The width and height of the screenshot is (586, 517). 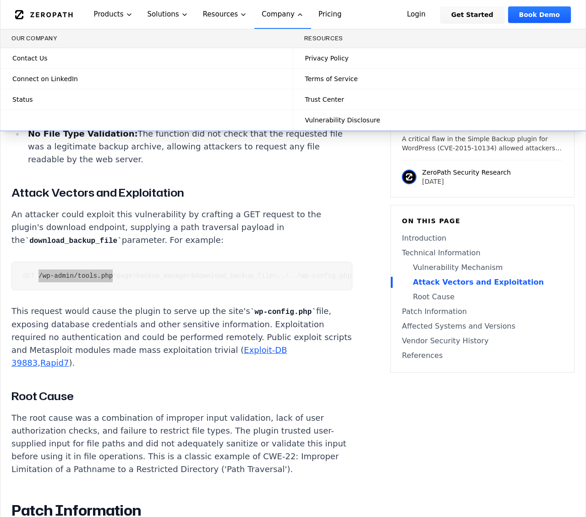 I want to click on code: download_backup_file, so click(x=73, y=241).